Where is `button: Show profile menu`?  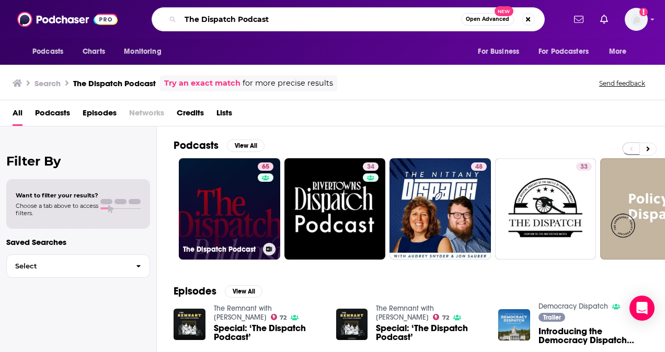 button: Show profile menu is located at coordinates (636, 19).